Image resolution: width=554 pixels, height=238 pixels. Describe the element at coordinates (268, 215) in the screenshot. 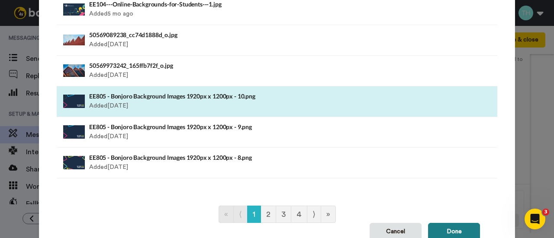

I see `a: Go to page number 2` at that location.